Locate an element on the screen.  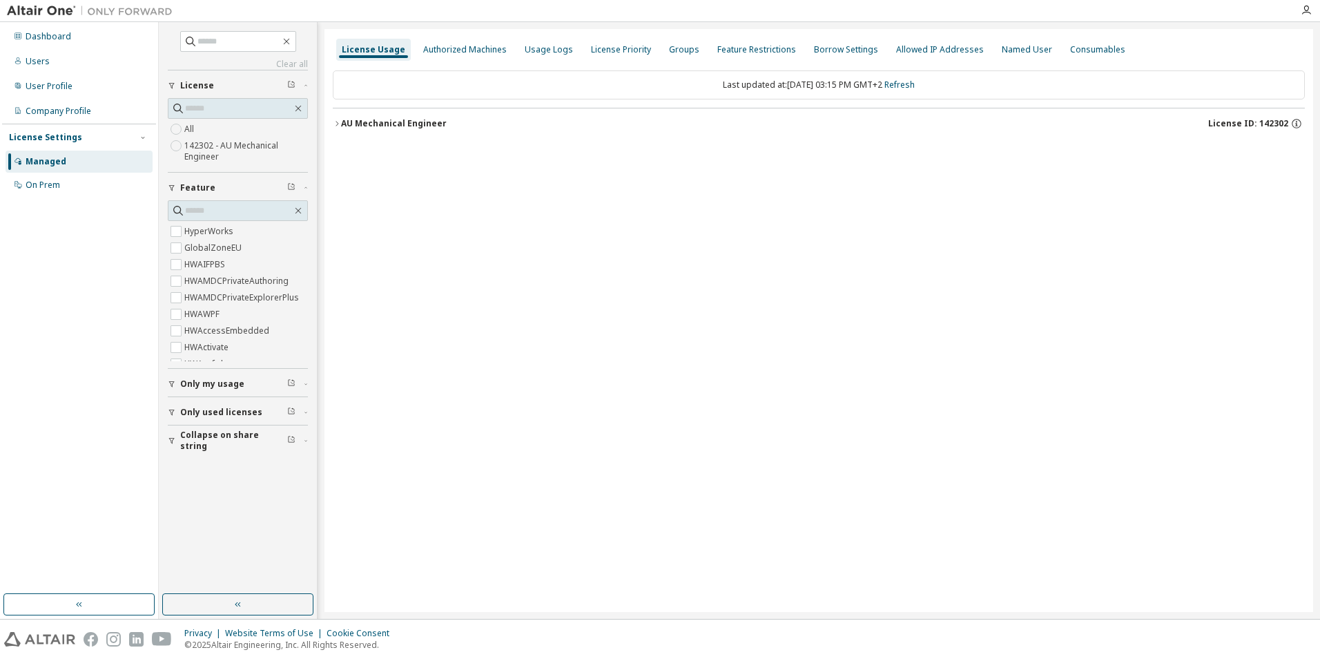
div: License Settings is located at coordinates (46, 137).